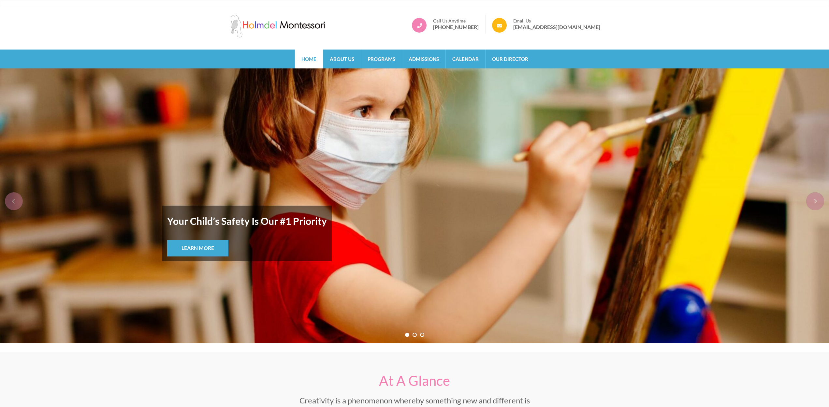 The height and width of the screenshot is (407, 829). Describe the element at coordinates (14, 201) in the screenshot. I see `div: prev` at that location.